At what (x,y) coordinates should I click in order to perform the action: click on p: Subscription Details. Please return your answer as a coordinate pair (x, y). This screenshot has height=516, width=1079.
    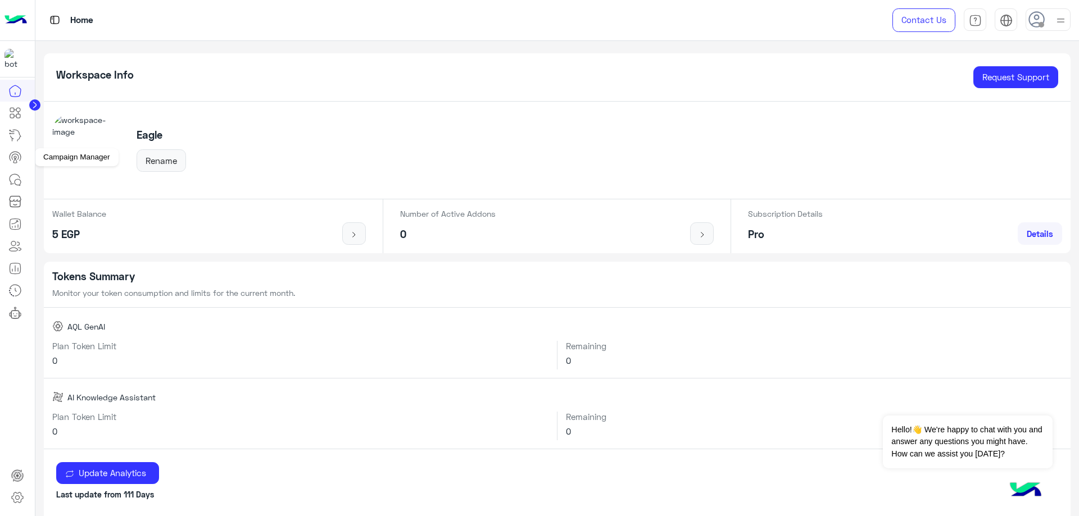
    Looking at the image, I should click on (785, 214).